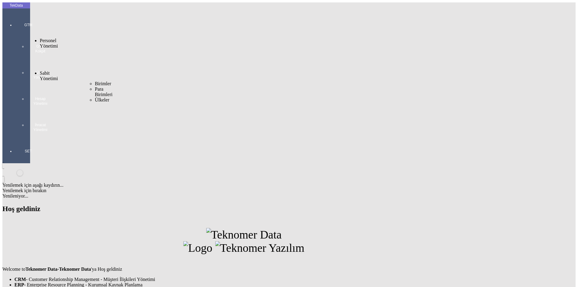 This screenshot has height=287, width=578. I want to click on img: Teknomer Yazılım, so click(260, 248).